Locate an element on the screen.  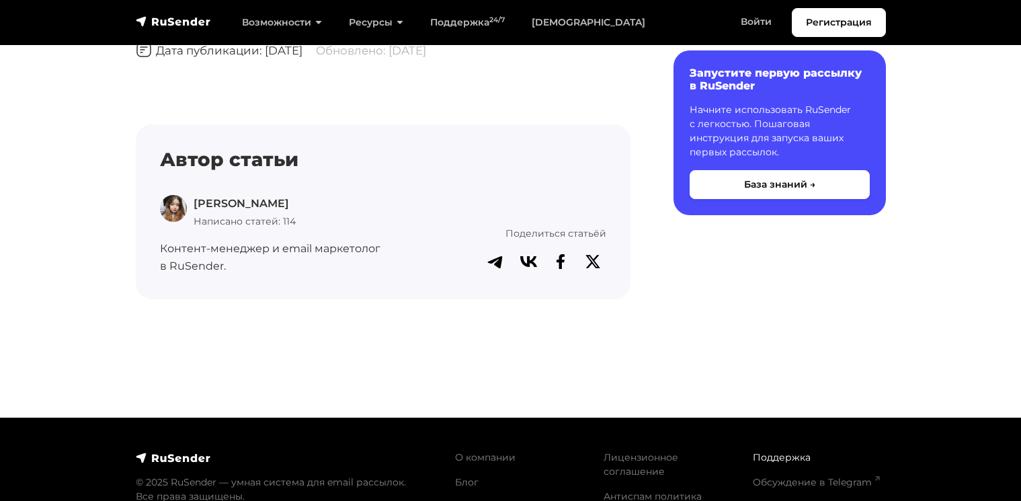
h6: Запустите первую рассылку в RuSender is located at coordinates (780, 79).